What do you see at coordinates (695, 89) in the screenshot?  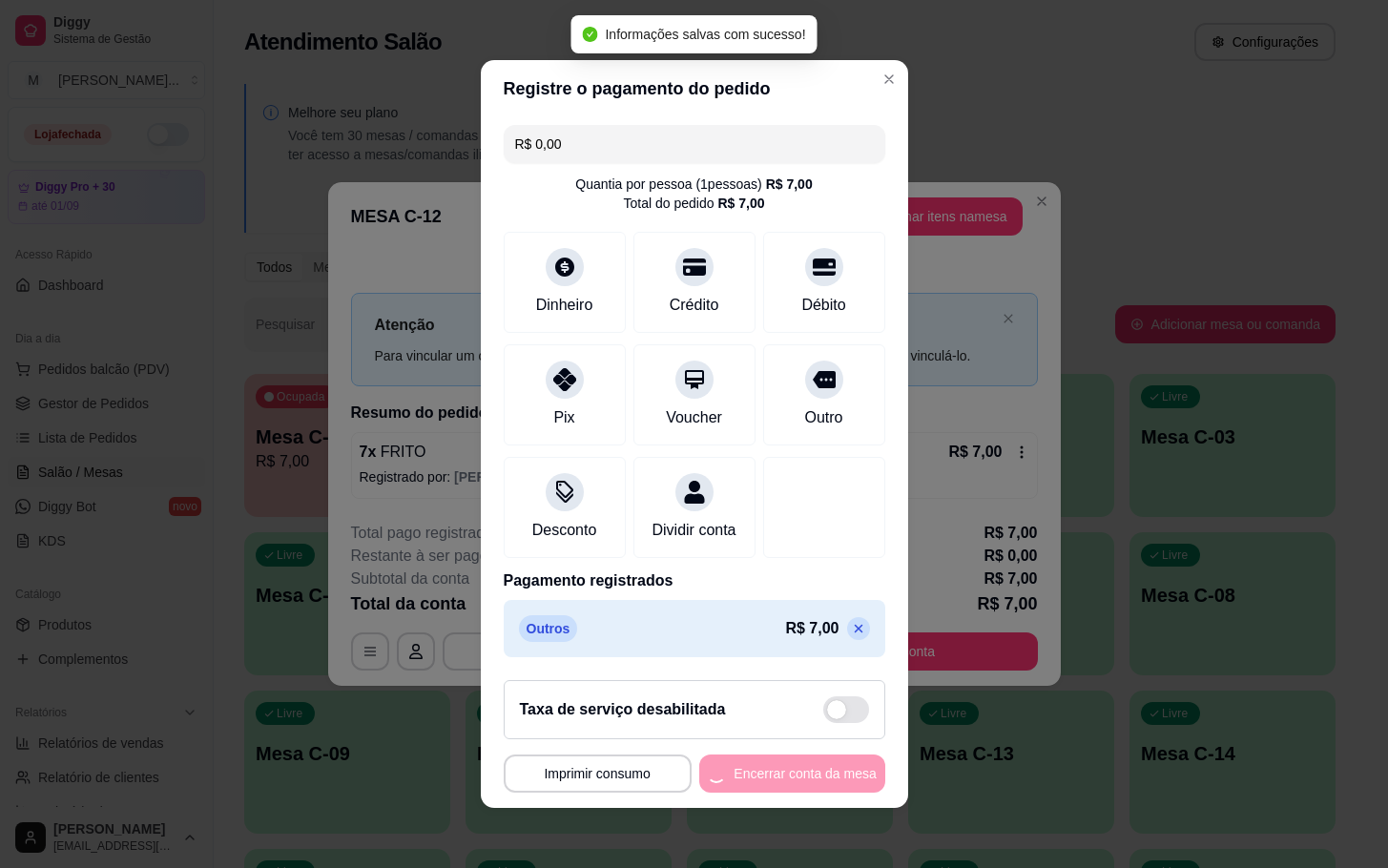 I see `header: Registre o pagamento do pedido` at bounding box center [695, 89].